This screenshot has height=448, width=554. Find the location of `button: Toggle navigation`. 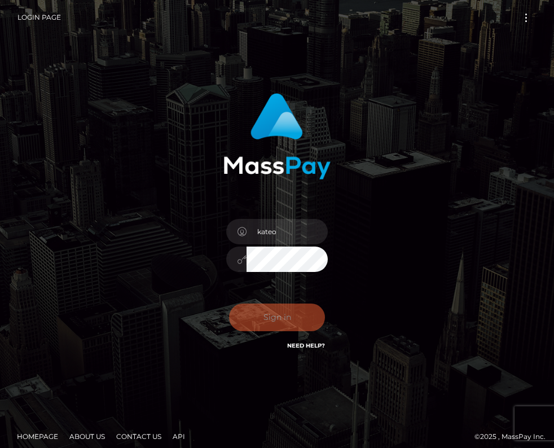

button: Toggle navigation is located at coordinates (526, 17).